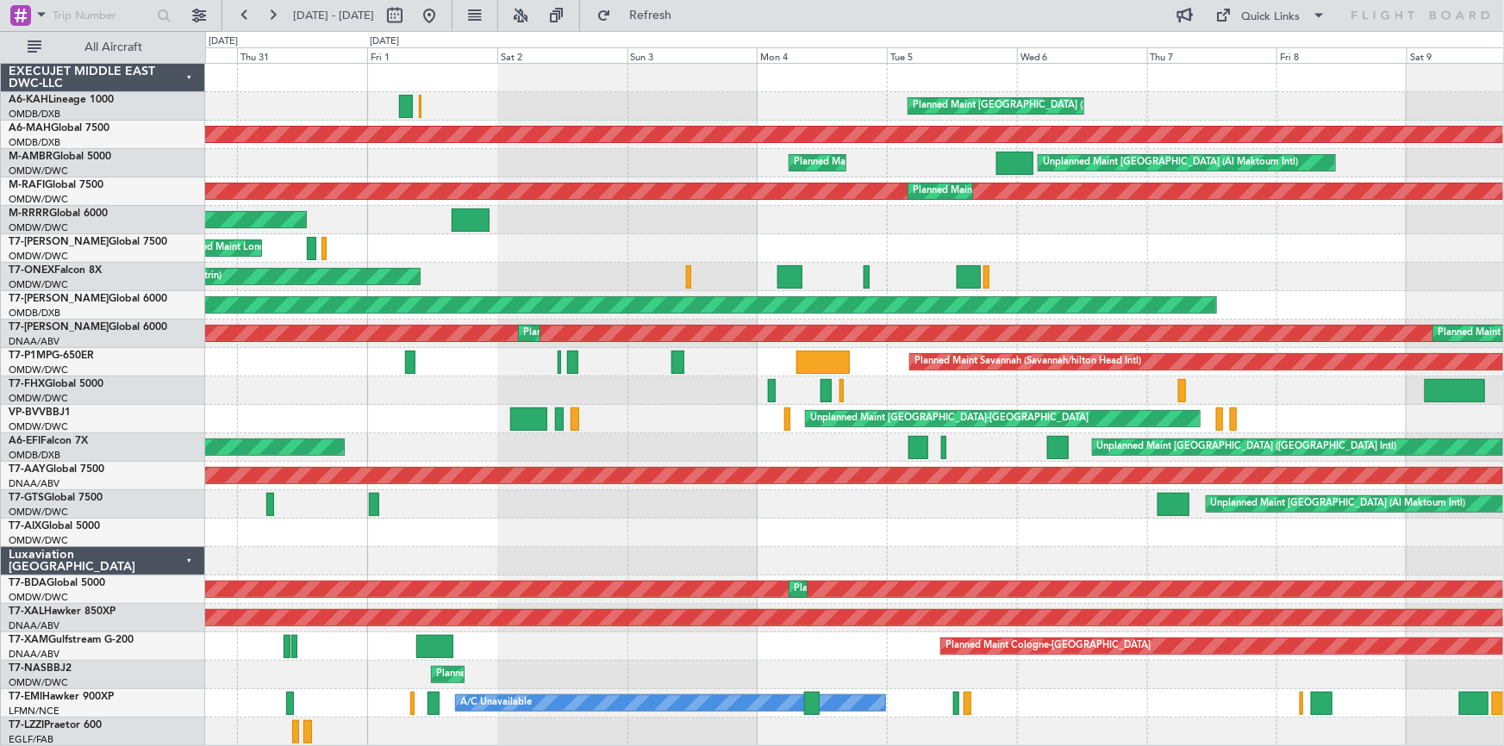 This screenshot has height=746, width=1504. I want to click on a: T7-BDAGlobal 5000, so click(57, 583).